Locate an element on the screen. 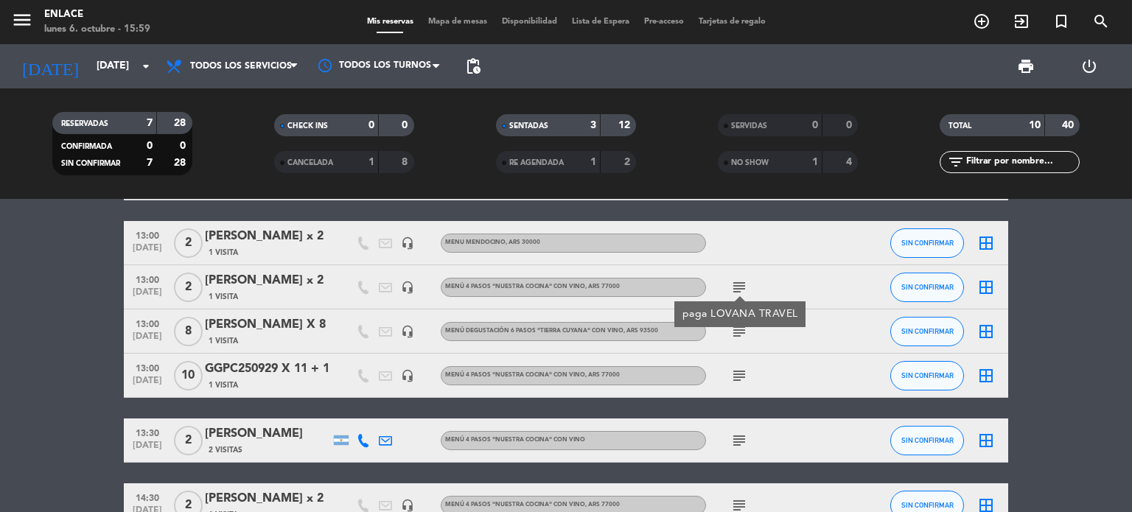  span: TOTAL is located at coordinates (960, 126).